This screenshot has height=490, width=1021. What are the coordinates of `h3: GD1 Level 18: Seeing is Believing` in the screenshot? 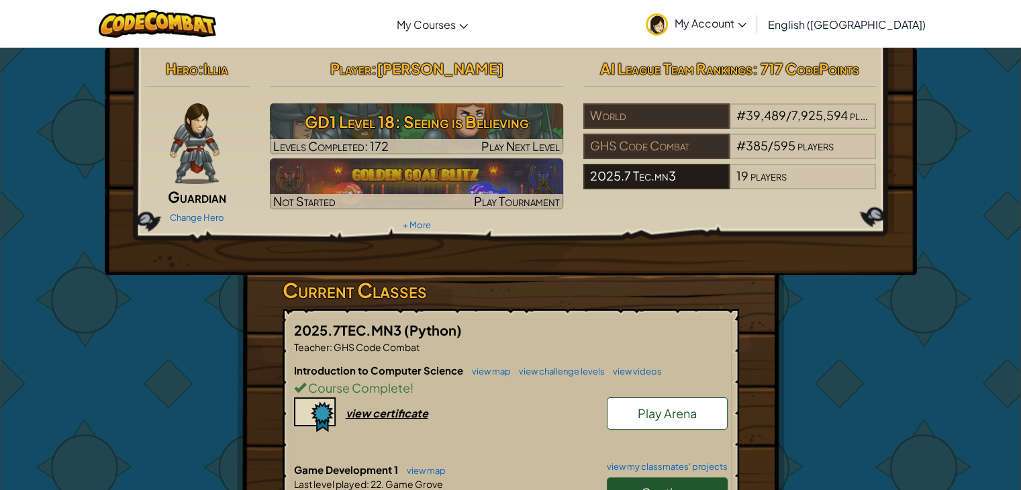 It's located at (416, 121).